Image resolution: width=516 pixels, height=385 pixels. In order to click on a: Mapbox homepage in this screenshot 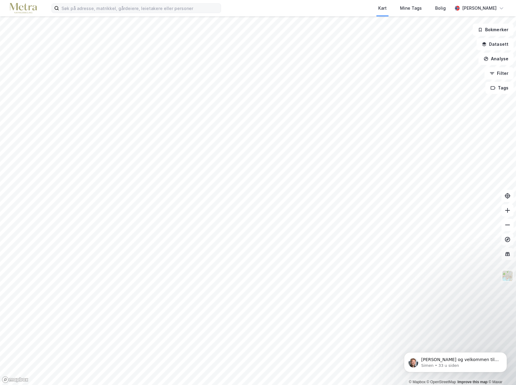, I will do `click(15, 379)`.